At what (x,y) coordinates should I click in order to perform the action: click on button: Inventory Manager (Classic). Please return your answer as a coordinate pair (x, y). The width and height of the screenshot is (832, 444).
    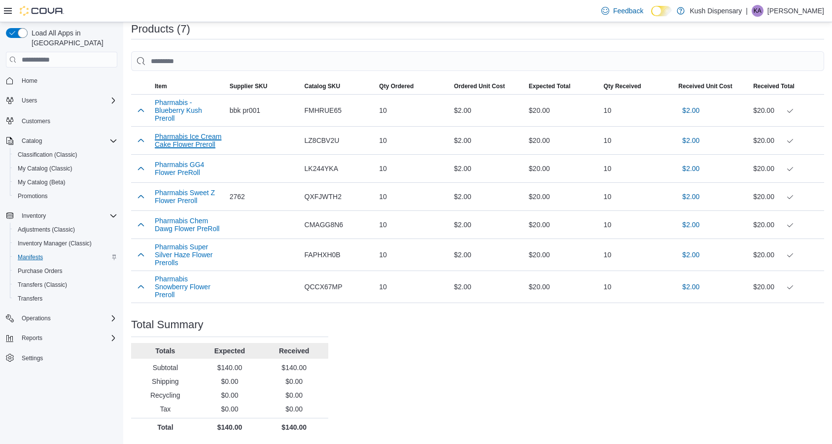
    Looking at the image, I should click on (66, 243).